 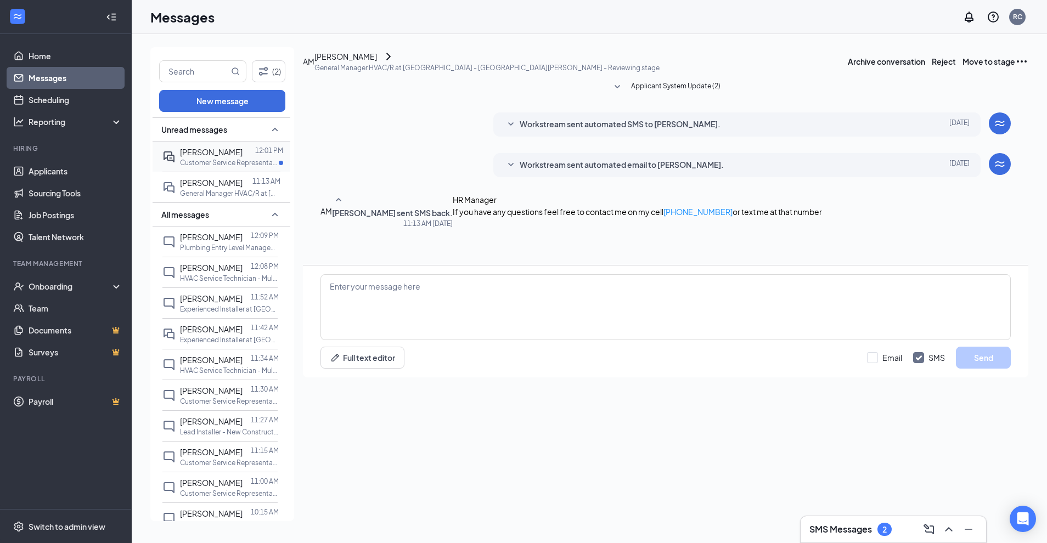 I want to click on p: 12:01 PM, so click(x=269, y=150).